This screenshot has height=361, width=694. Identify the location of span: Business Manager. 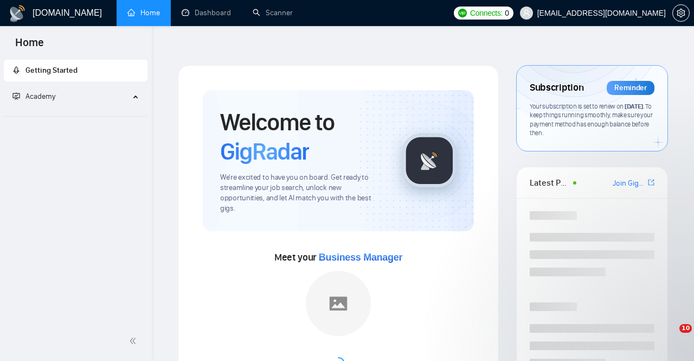
(361, 257).